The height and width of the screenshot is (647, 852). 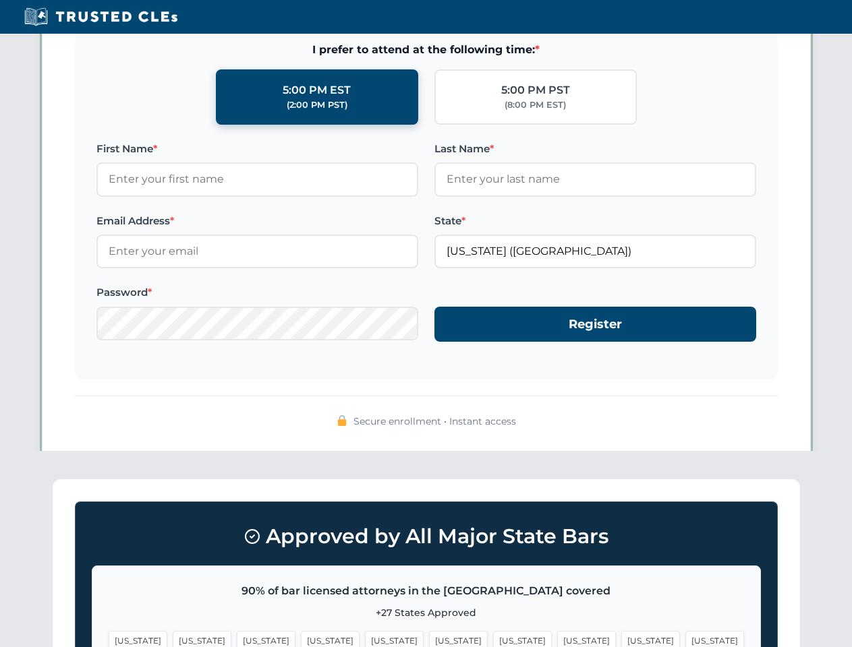 I want to click on div: 5:00 PM EST, so click(x=316, y=90).